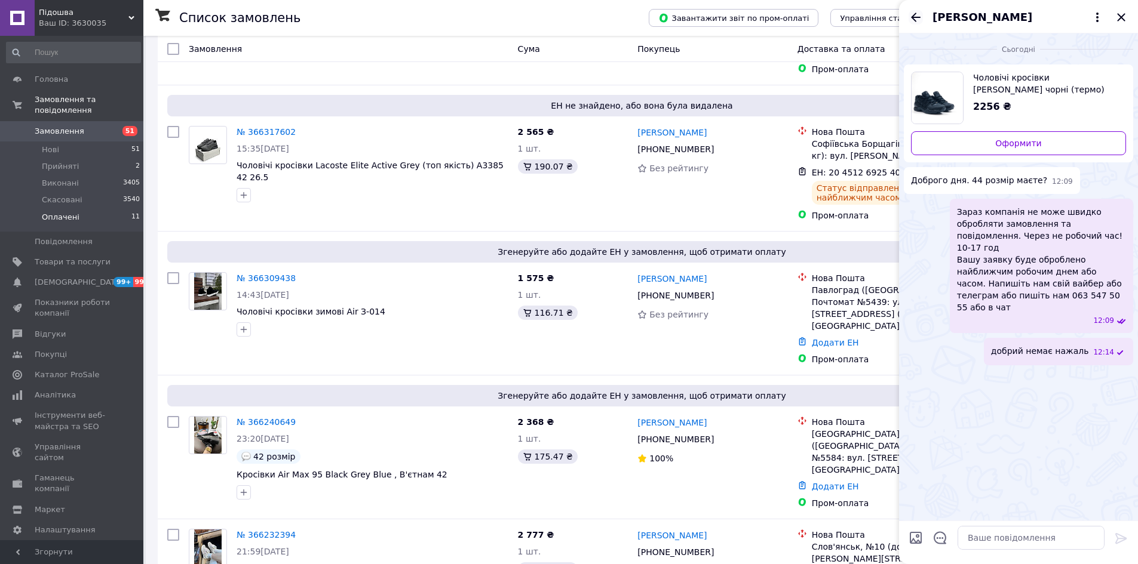 This screenshot has width=1138, height=564. Describe the element at coordinates (992, 106) in the screenshot. I see `span: 2256 ₴` at that location.